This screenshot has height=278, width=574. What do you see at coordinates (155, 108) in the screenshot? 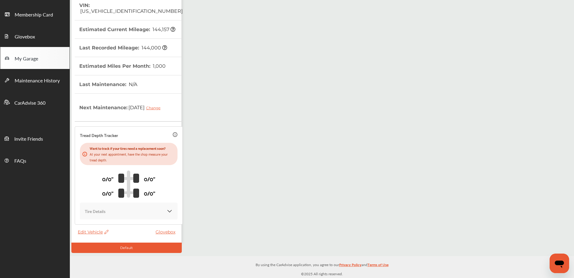
I see `div: Change` at bounding box center [155, 108].